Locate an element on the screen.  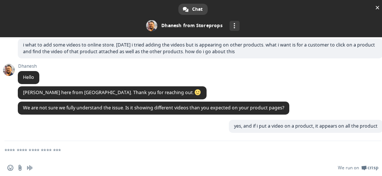
span: Close chat is located at coordinates (378, 7).